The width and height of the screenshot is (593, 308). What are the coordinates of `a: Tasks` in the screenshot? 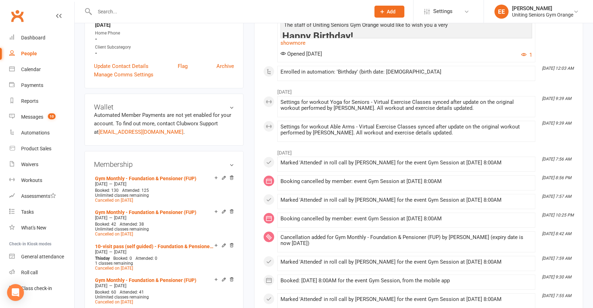 It's located at (42, 212).